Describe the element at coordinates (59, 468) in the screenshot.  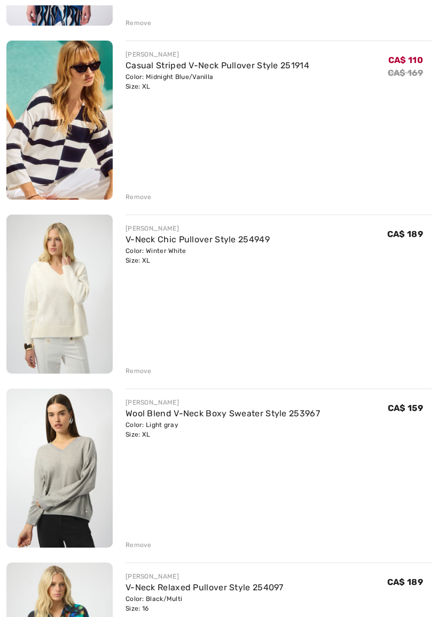
I see `img: Wool Blend V-Neck Boxy Sweater Style 253967` at that location.